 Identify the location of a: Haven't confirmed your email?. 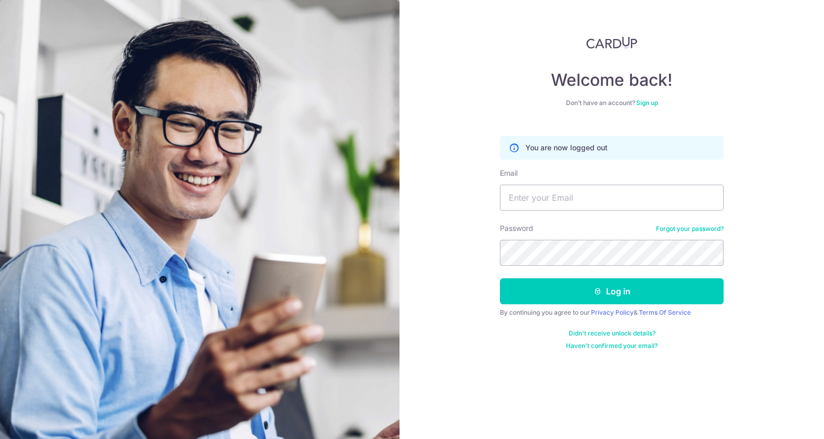
(612, 346).